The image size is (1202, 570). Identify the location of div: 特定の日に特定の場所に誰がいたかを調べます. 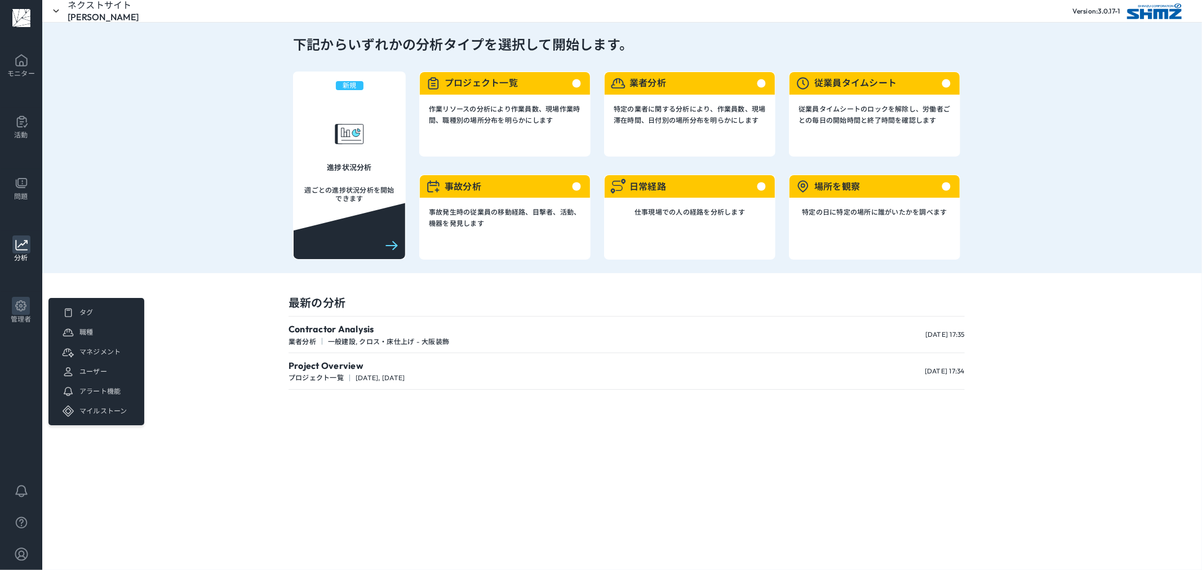
(874, 212).